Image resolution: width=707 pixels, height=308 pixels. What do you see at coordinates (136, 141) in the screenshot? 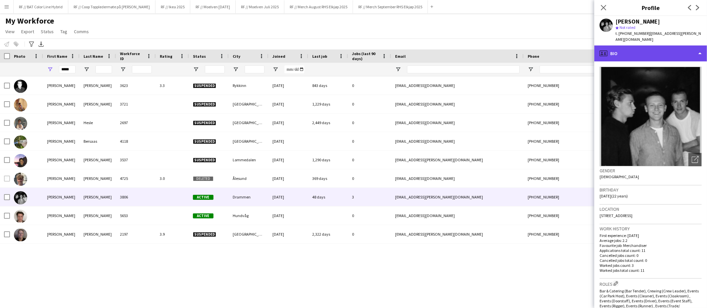
I see `div: 4118` at bounding box center [136, 141].